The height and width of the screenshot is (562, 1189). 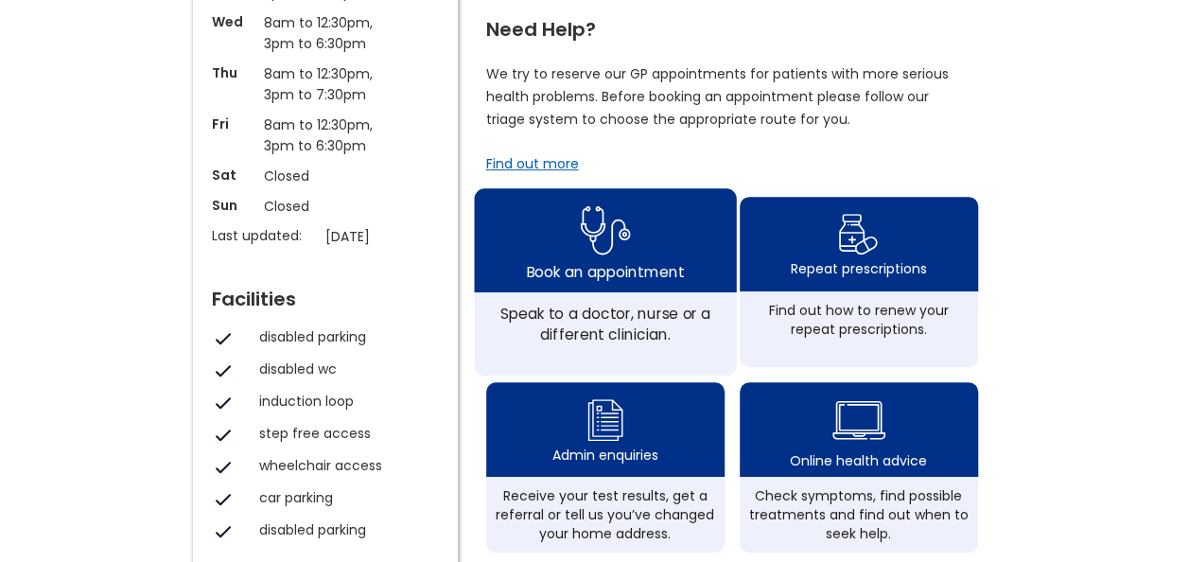 What do you see at coordinates (532, 164) in the screenshot?
I see `div: Find out more` at bounding box center [532, 164].